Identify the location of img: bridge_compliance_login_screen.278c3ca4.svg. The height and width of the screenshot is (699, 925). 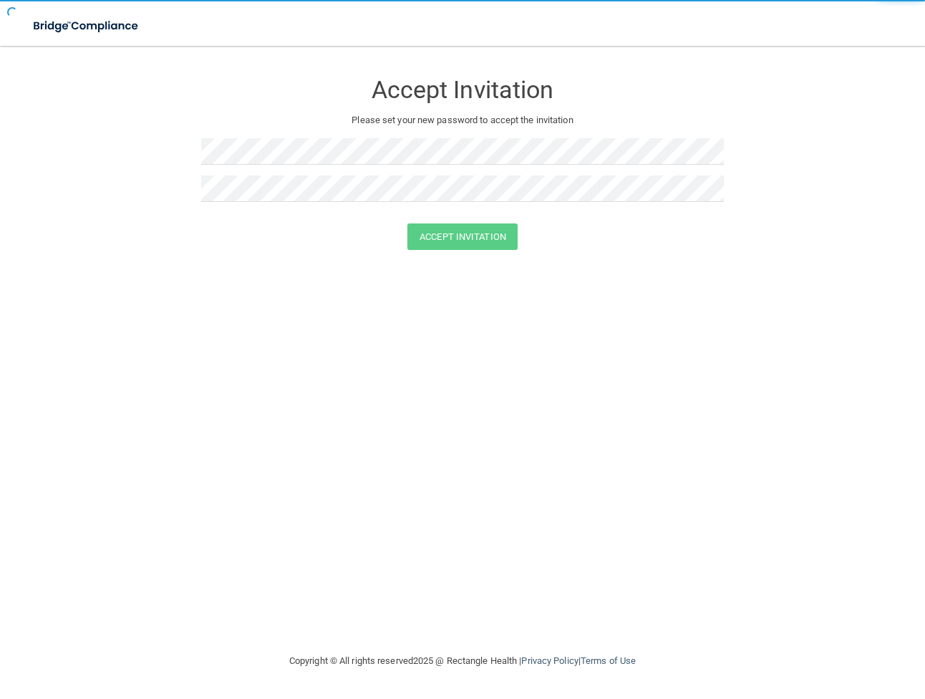
(87, 26).